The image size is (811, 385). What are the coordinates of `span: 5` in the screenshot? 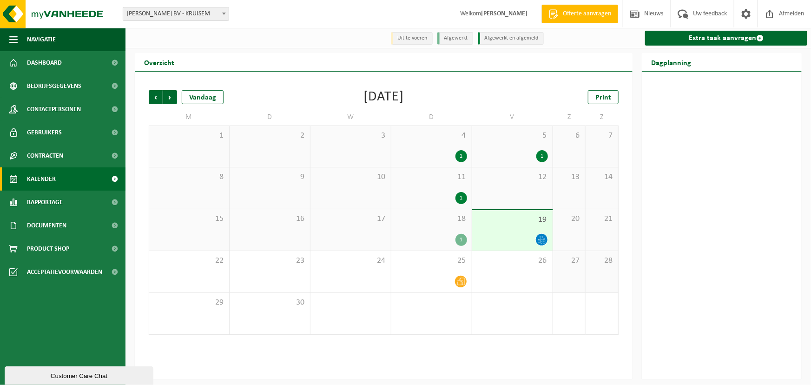 It's located at (512, 136).